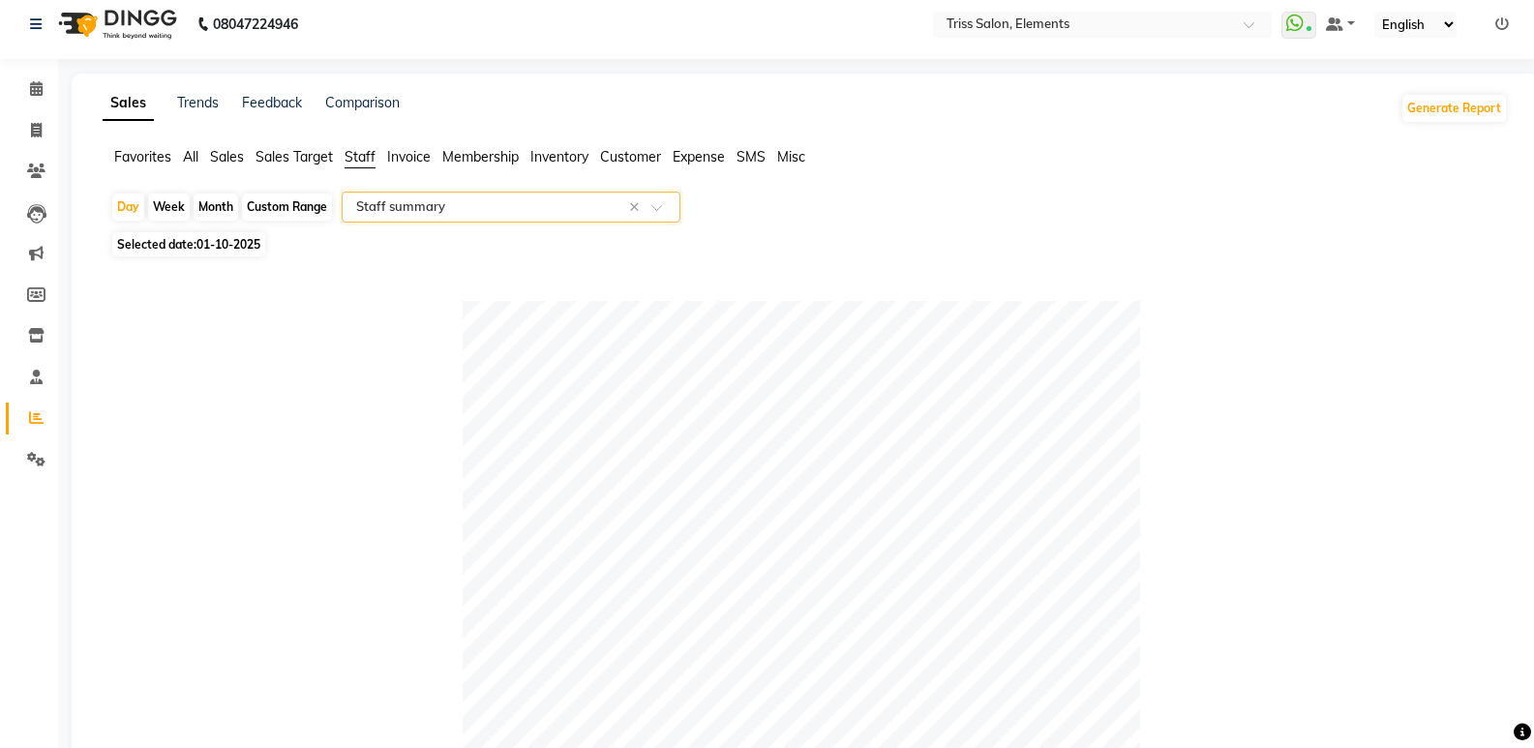 The width and height of the screenshot is (1534, 748). Describe the element at coordinates (272, 103) in the screenshot. I see `a: Feedback` at that location.